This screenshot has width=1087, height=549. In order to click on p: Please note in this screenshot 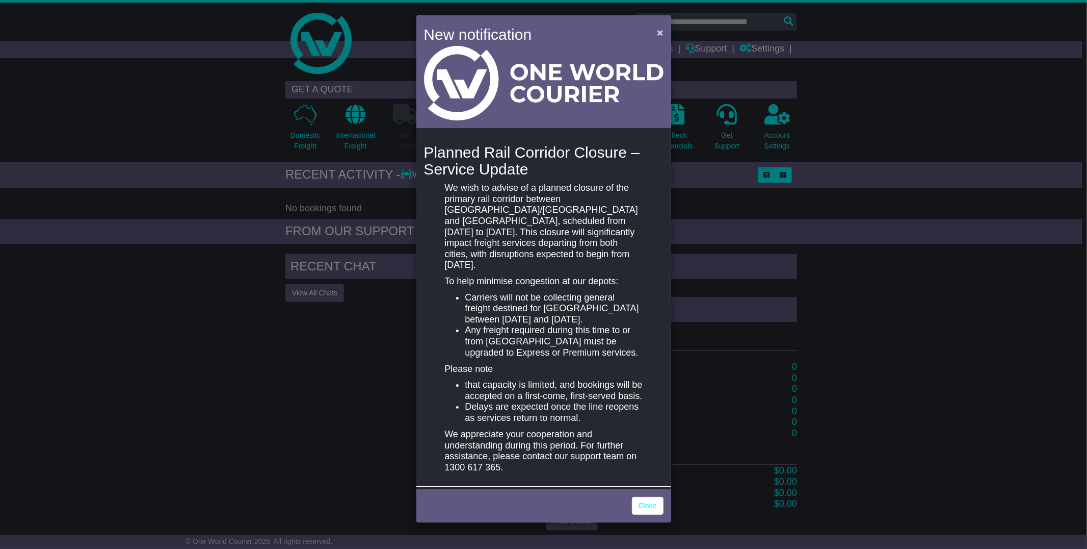, I will do `click(543, 369)`.